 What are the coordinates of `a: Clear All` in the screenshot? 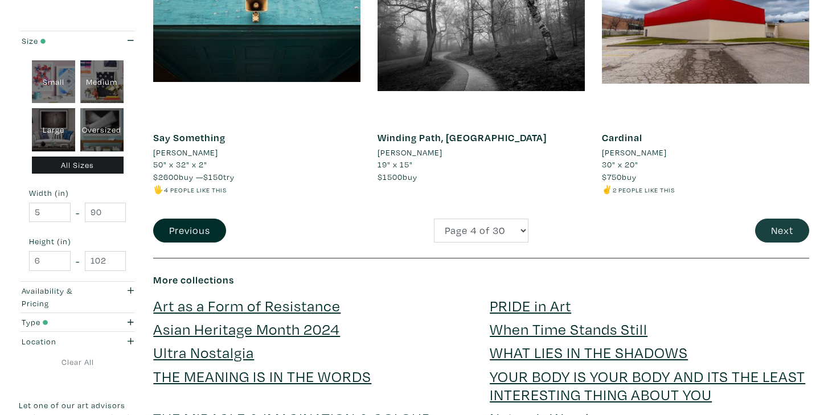 It's located at (77, 362).